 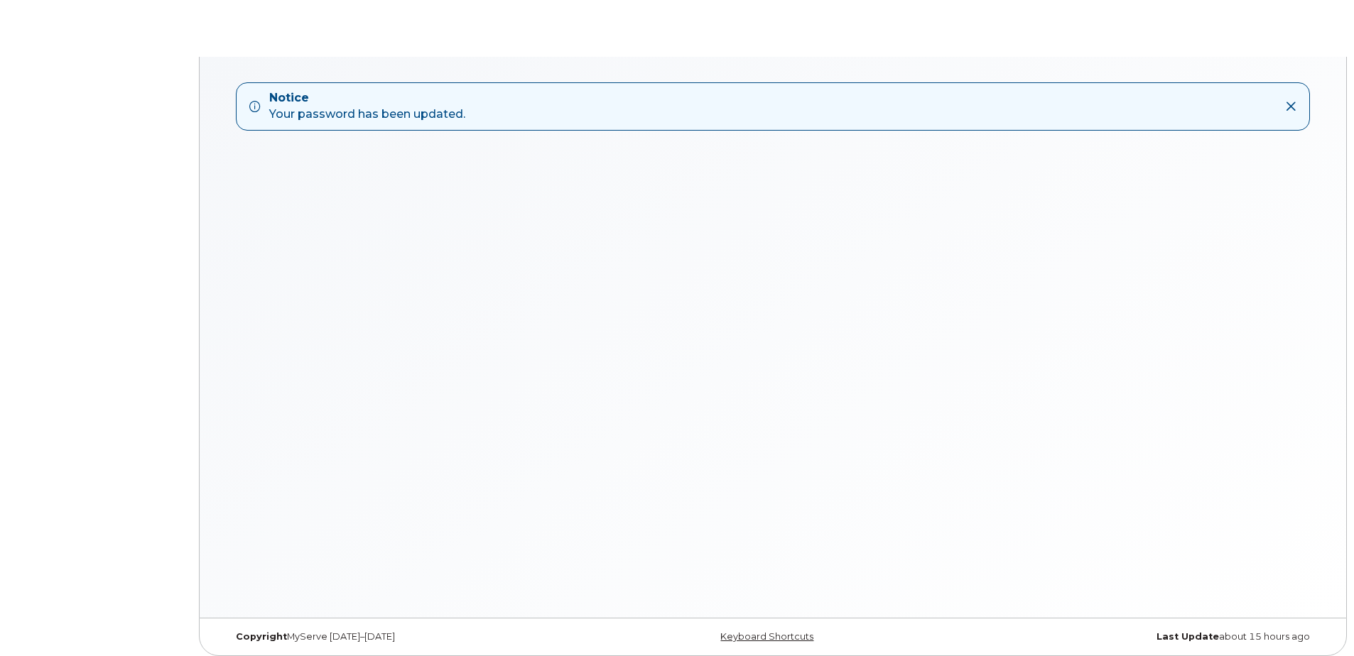 What do you see at coordinates (1188, 637) in the screenshot?
I see `strong: Last Update` at bounding box center [1188, 637].